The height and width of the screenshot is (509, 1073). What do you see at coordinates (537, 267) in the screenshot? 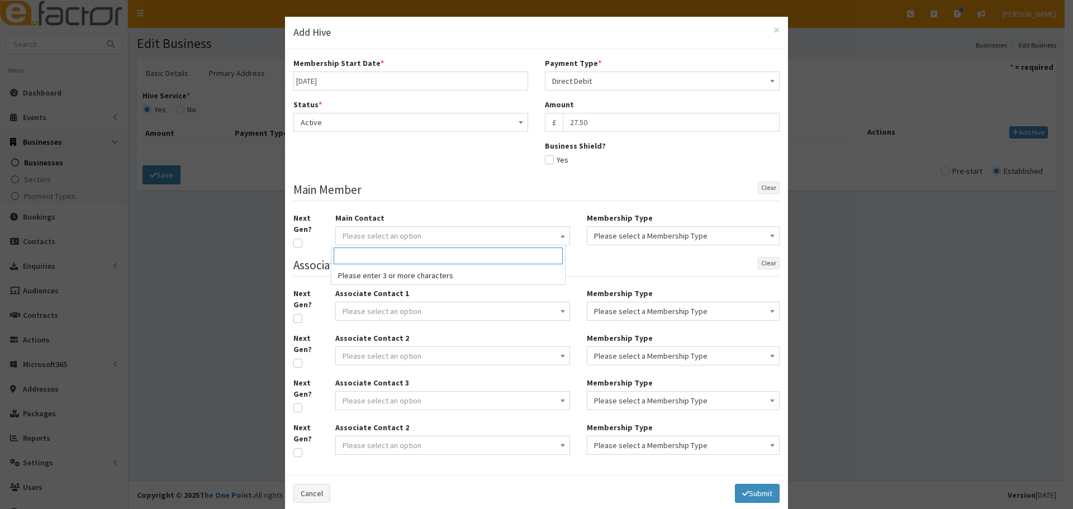
I see `legend: Associate Members` at bounding box center [537, 267].